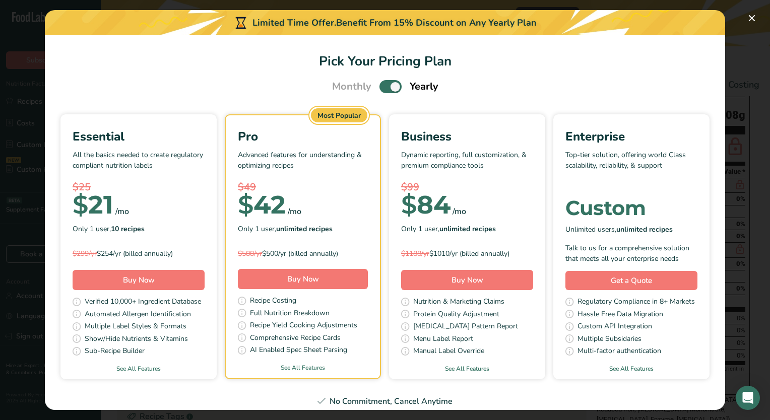 Image resolution: width=770 pixels, height=420 pixels. Describe the element at coordinates (748, 398) in the screenshot. I see `div: Open Intercom Messenger` at that location.